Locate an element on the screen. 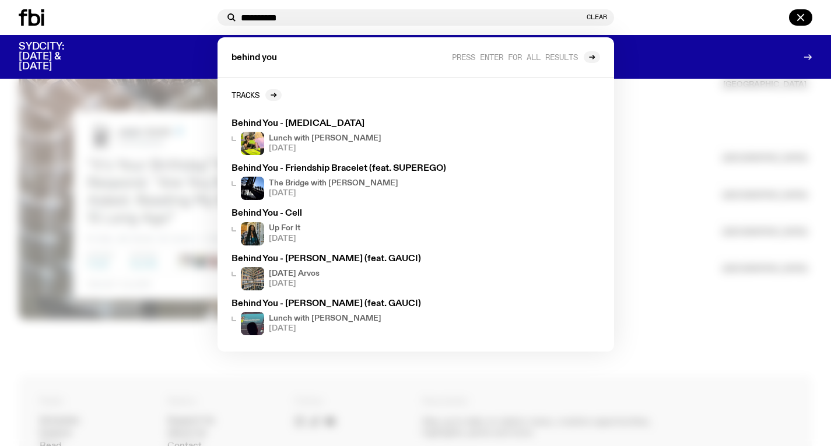 This screenshot has width=831, height=446. button: Clear is located at coordinates (597, 17).